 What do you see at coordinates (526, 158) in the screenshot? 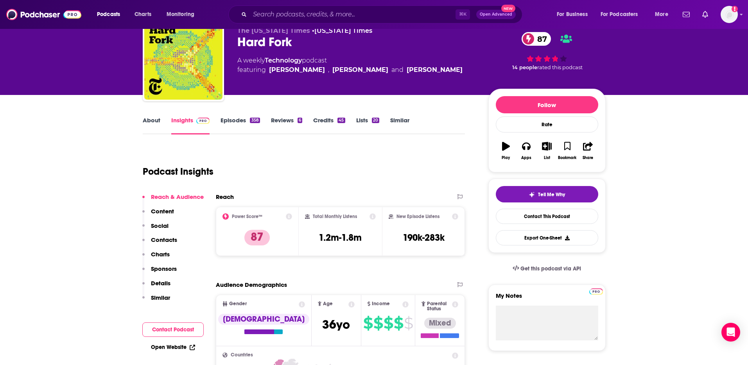
I see `div: Apps` at bounding box center [526, 158].